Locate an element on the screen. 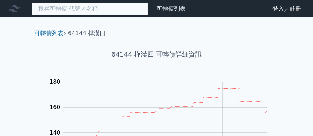 The image size is (313, 136). input: 搜尋可轉債 代號／名稱 is located at coordinates (90, 9).